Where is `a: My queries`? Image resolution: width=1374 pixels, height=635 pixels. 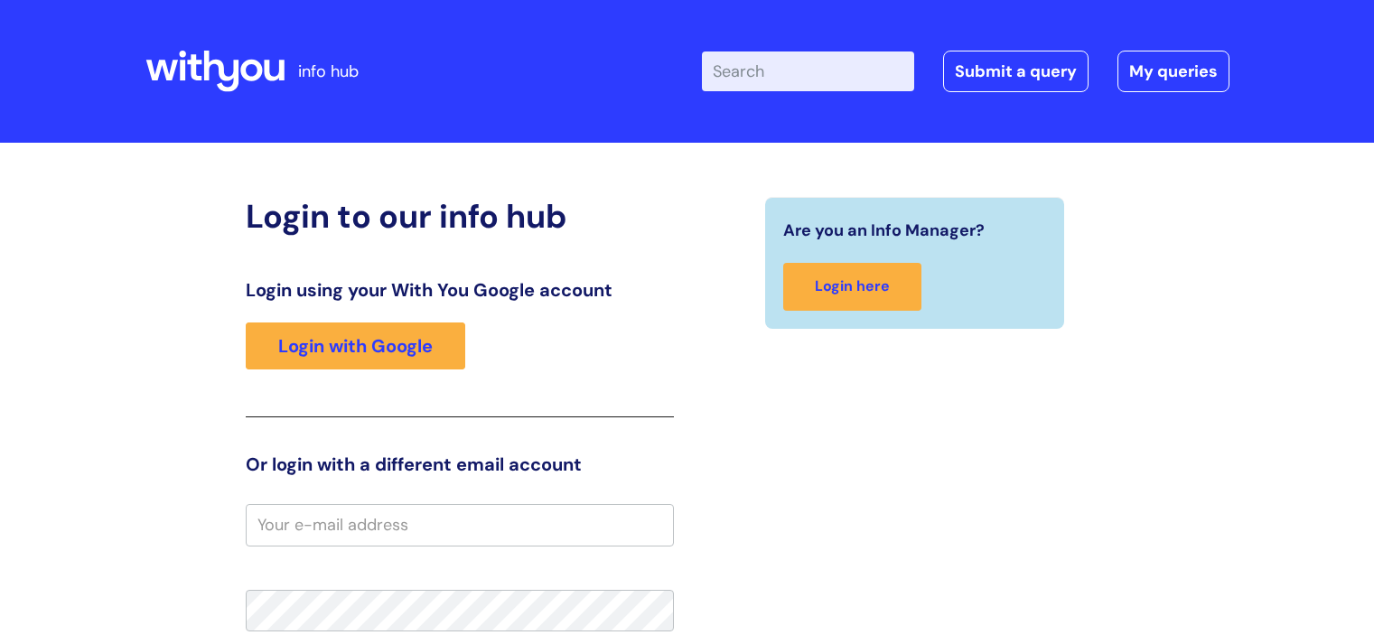
a: My queries is located at coordinates (1173, 71).